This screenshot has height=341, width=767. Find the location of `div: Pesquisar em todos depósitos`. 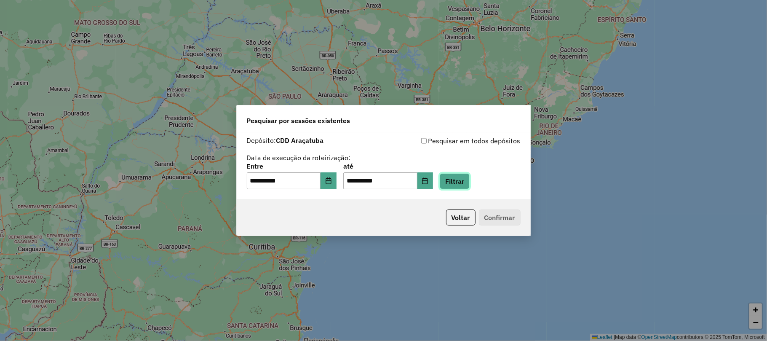

div: Pesquisar em todos depósitos is located at coordinates (452, 141).